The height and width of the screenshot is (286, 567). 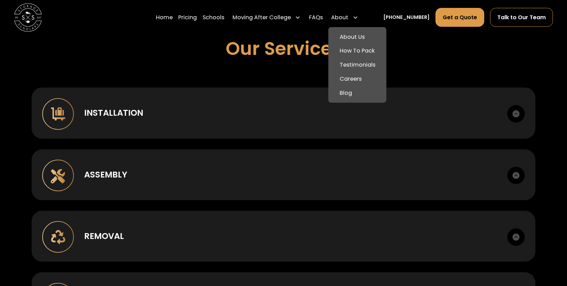 What do you see at coordinates (28, 17) in the screenshot?
I see `img: Storage Scholars main logo` at bounding box center [28, 17].